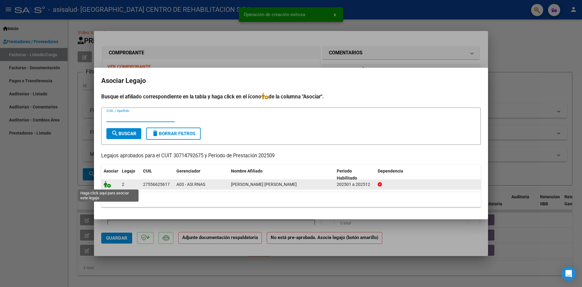  I want to click on mat-icon: search, so click(115, 133).